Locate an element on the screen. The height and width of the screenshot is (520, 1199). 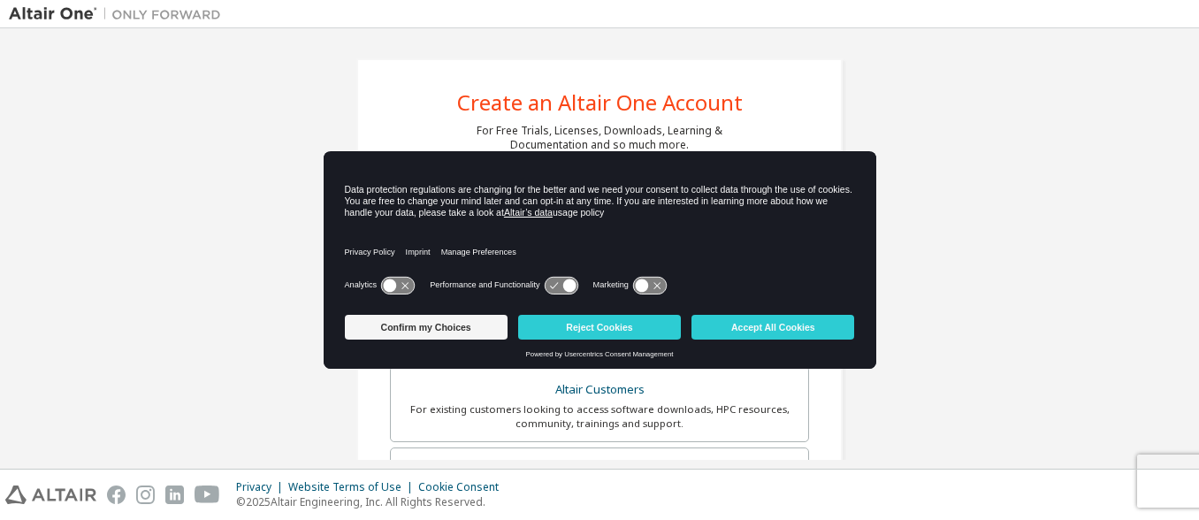
img: youtube.svg is located at coordinates (207, 494).